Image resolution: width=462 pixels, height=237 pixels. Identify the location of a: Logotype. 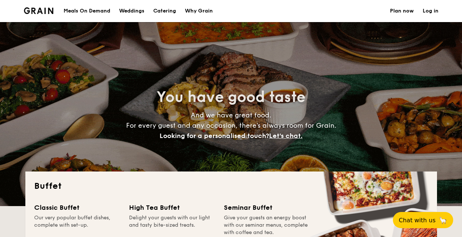
(39, 11).